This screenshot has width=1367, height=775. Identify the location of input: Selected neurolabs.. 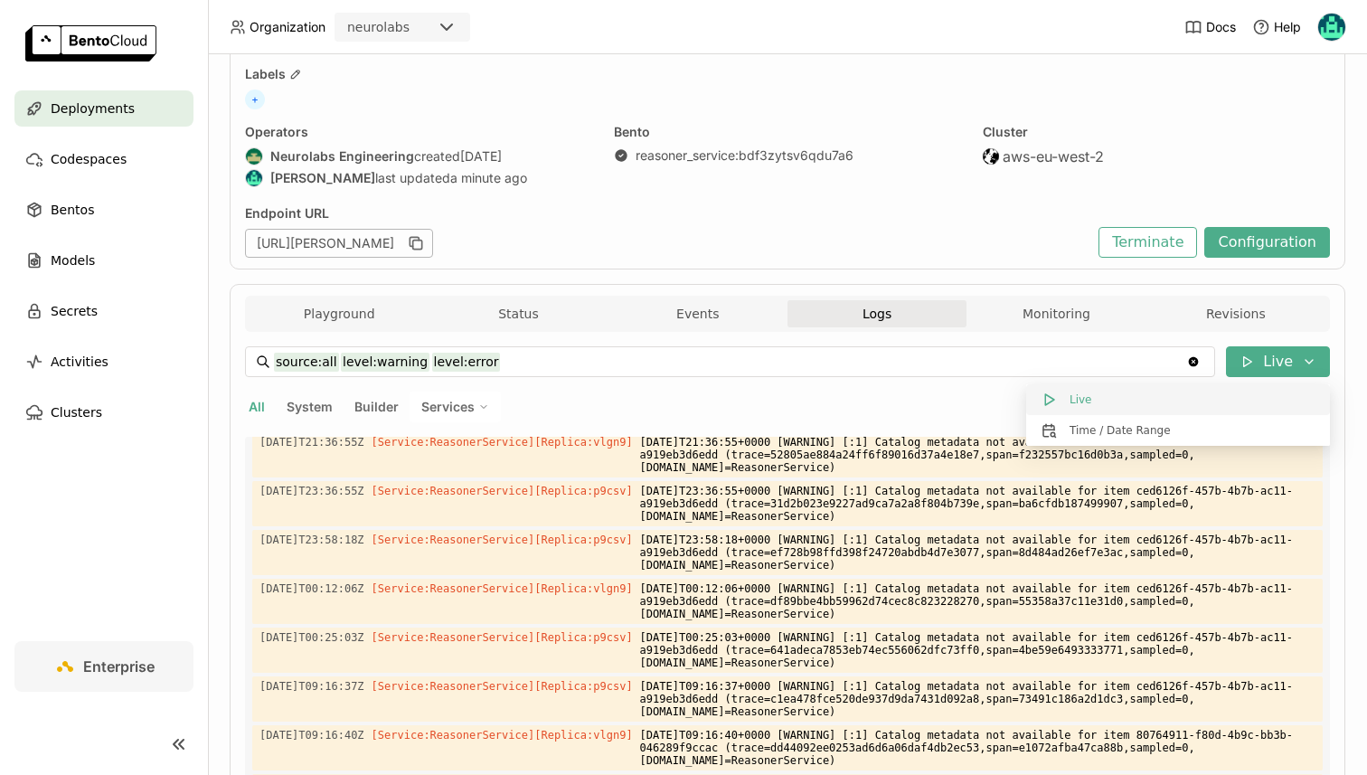
(412, 28).